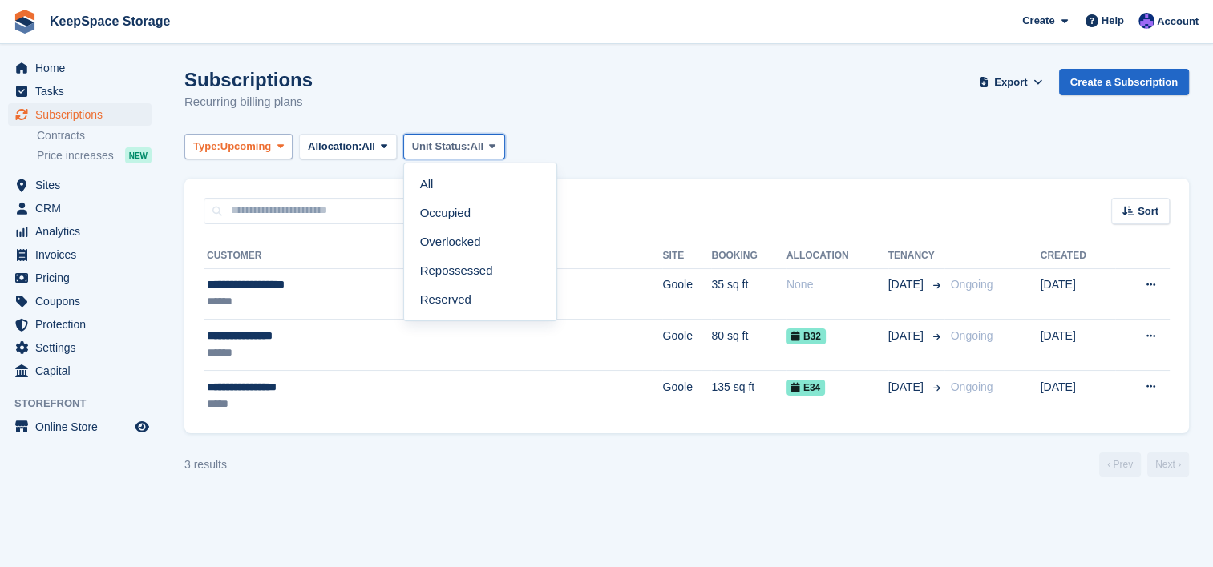 The height and width of the screenshot is (567, 1213). Describe the element at coordinates (1038, 21) in the screenshot. I see `span: Create` at that location.